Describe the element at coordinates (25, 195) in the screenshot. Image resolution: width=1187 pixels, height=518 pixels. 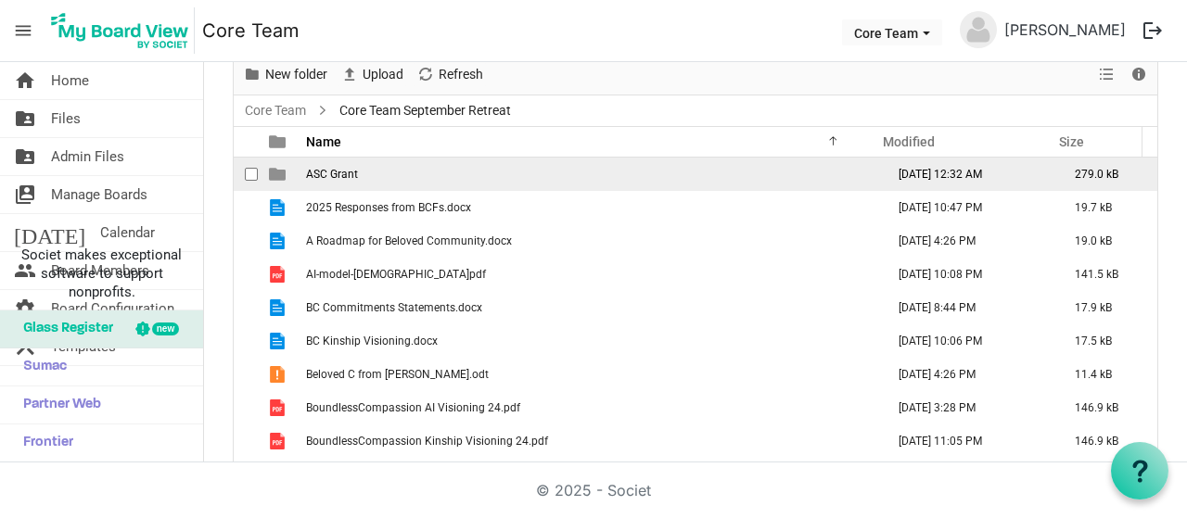
I see `span: switch_account` at that location.